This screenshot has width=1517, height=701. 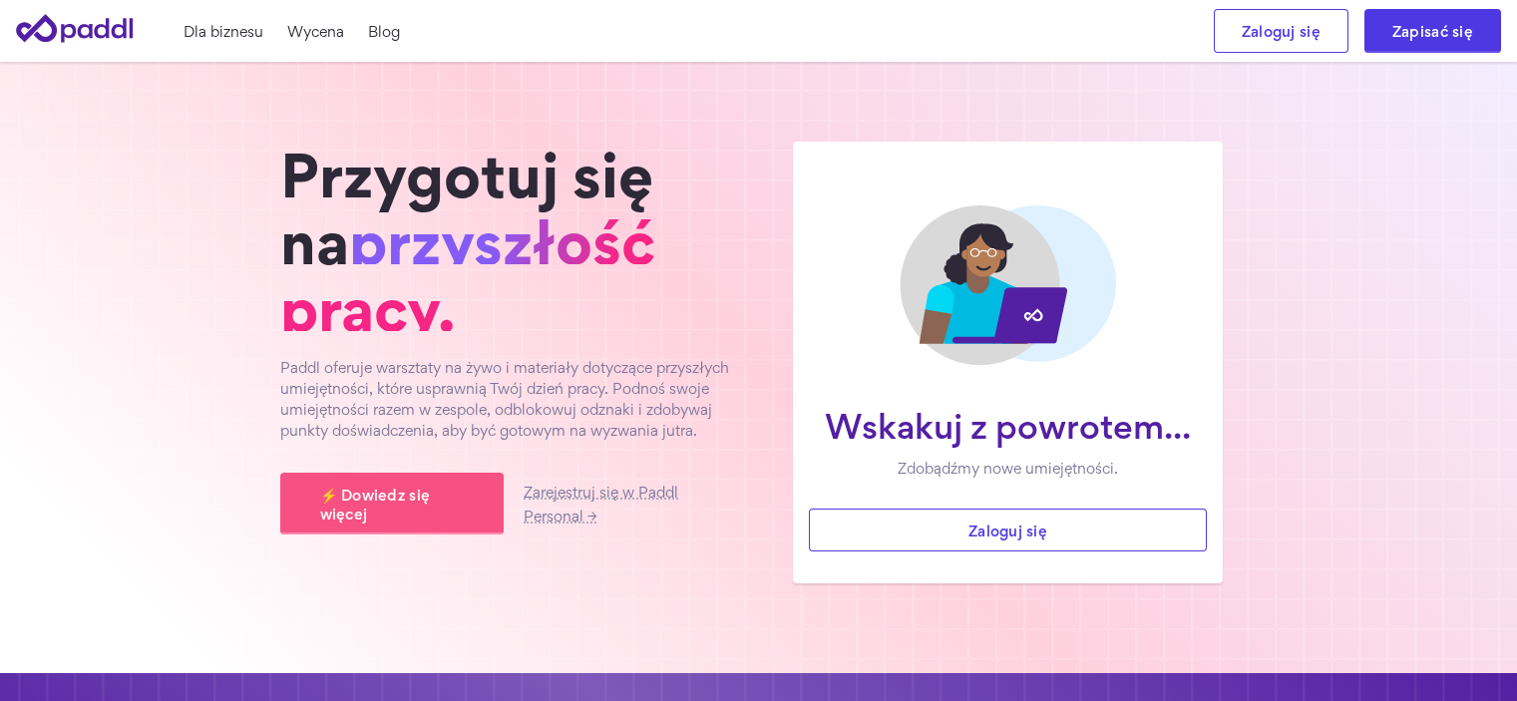 What do you see at coordinates (468, 275) in the screenshot?
I see `font: przyszłość pracy.` at bounding box center [468, 275].